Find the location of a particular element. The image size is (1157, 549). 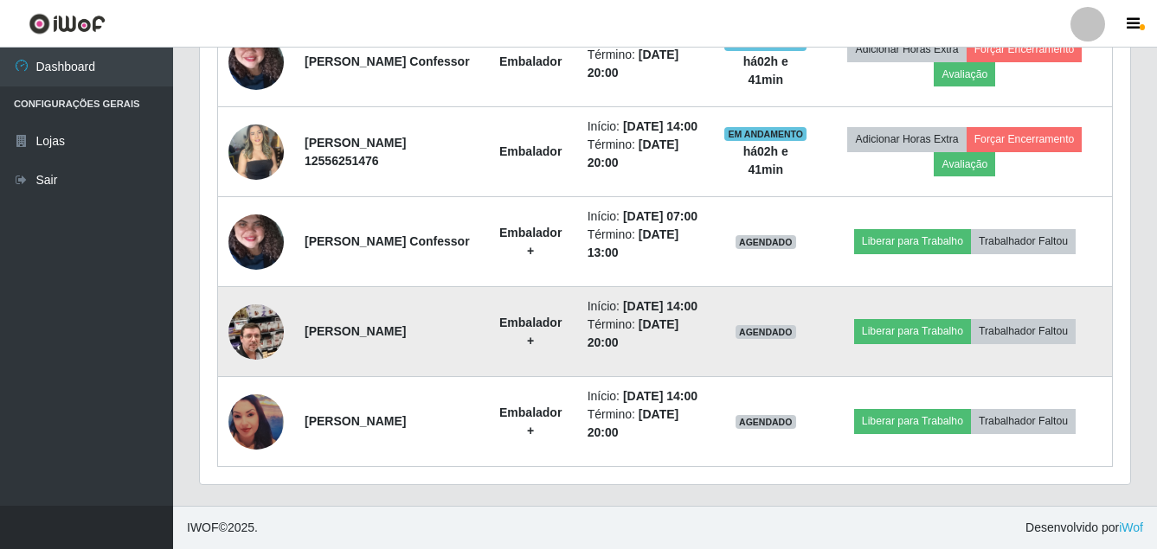

span: Desenvolvido por is located at coordinates (1084, 528).